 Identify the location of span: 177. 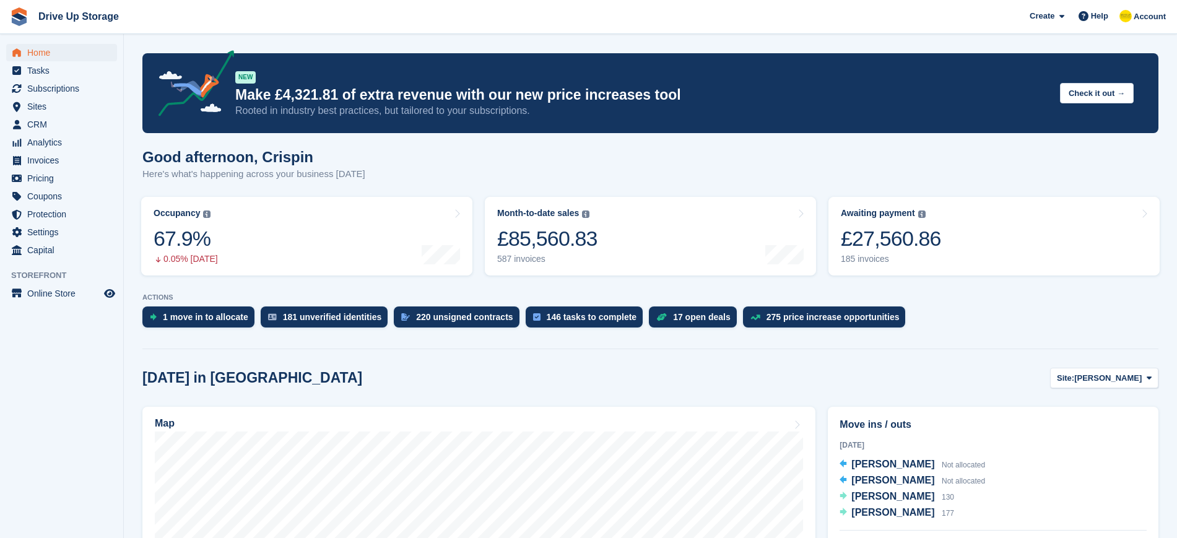
(948, 513).